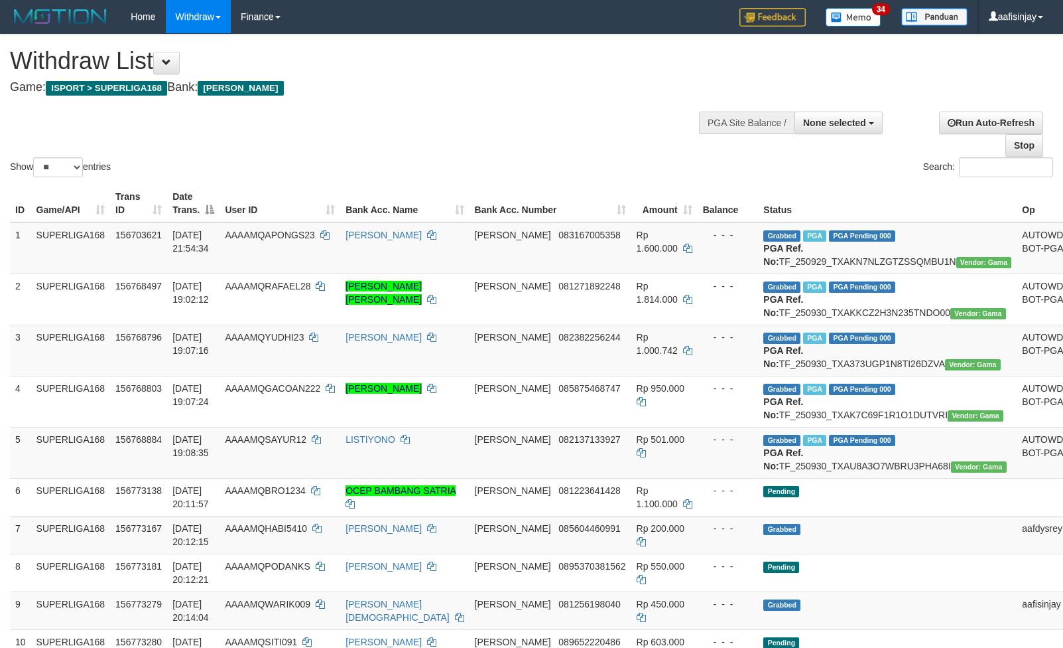 The height and width of the screenshot is (648, 1063). What do you see at coordinates (139, 642) in the screenshot?
I see `span: 156773280` at bounding box center [139, 642].